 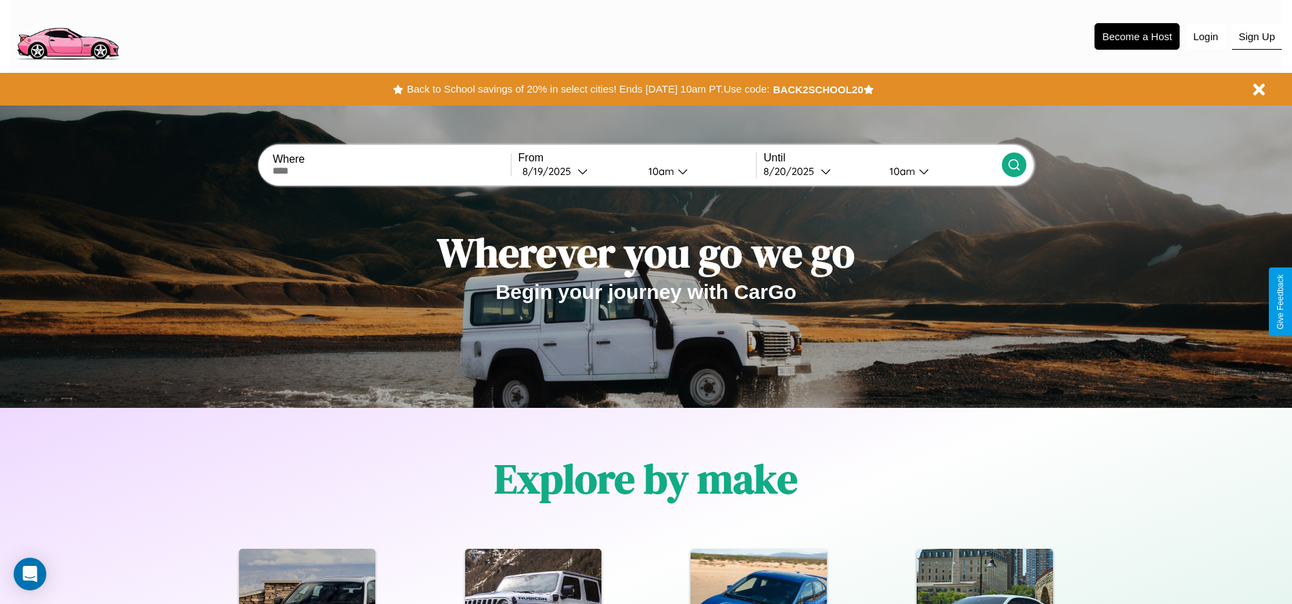 What do you see at coordinates (30, 574) in the screenshot?
I see `div: Open Intercom Messenger` at bounding box center [30, 574].